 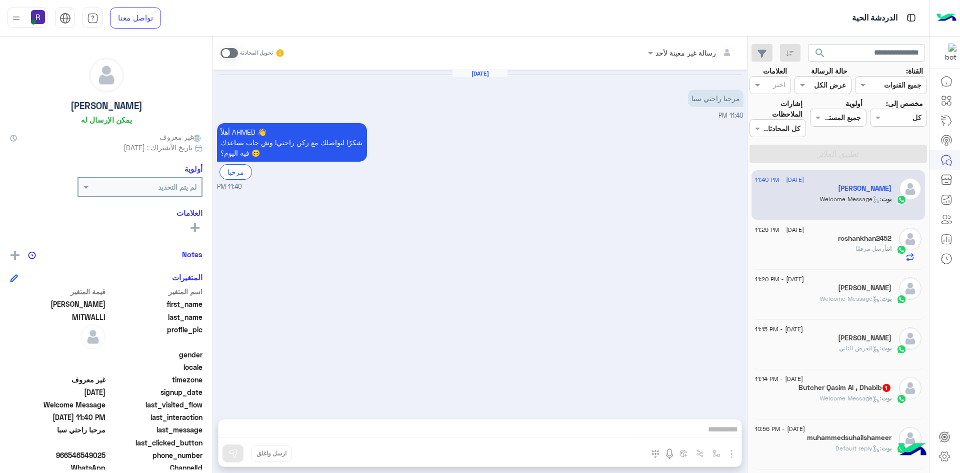 What do you see at coordinates (192, 254) in the screenshot?
I see `h6: Notes` at bounding box center [192, 254].